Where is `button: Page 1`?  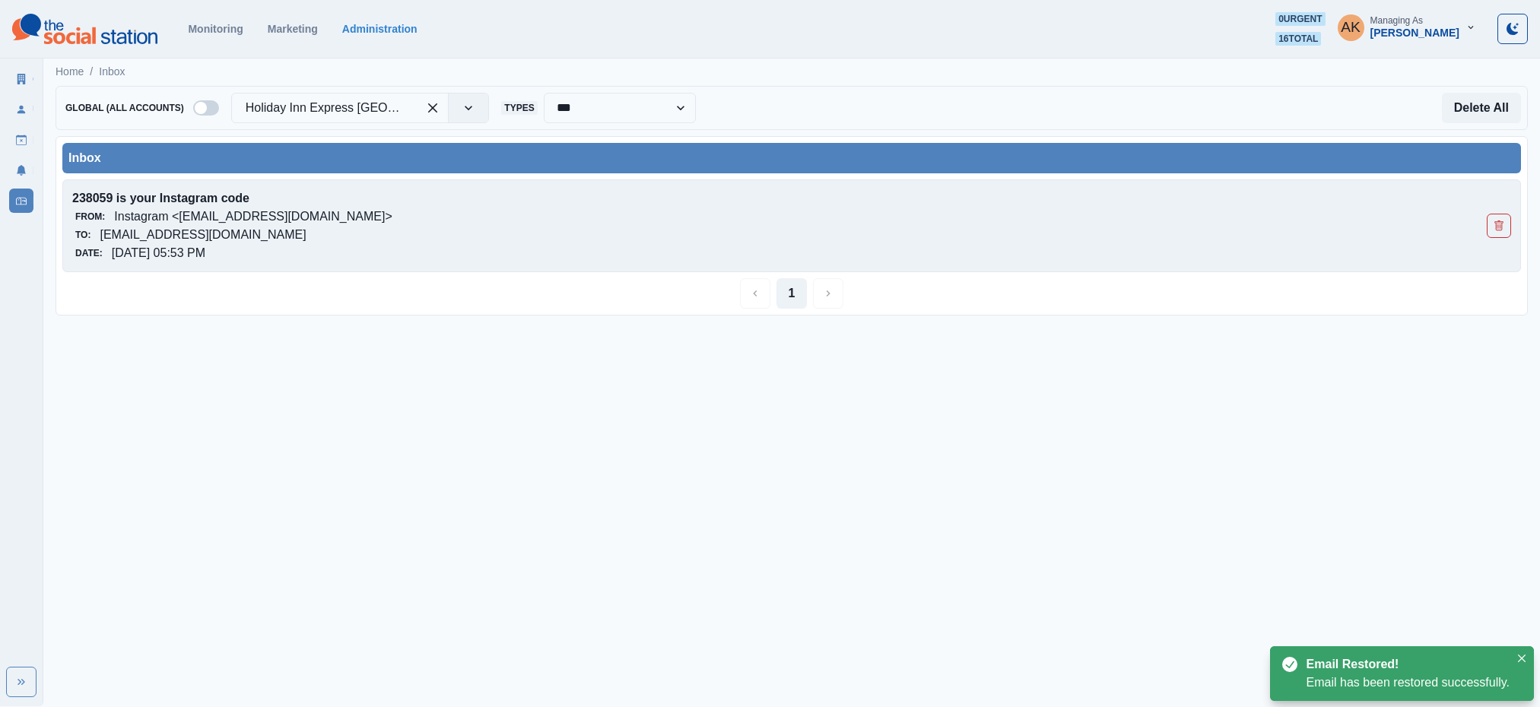 button: Page 1 is located at coordinates (792, 294).